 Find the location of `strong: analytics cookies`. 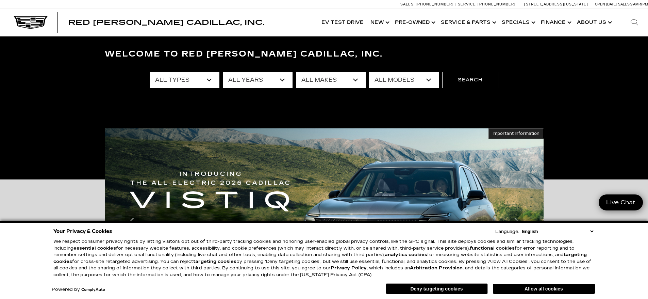

strong: analytics cookies is located at coordinates (406, 254).